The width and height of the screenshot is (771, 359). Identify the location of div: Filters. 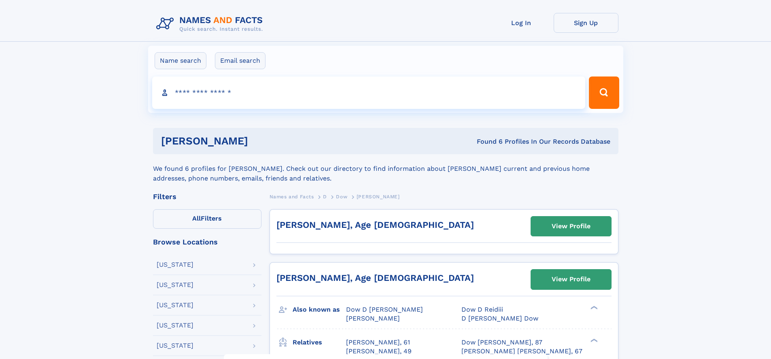
(207, 197).